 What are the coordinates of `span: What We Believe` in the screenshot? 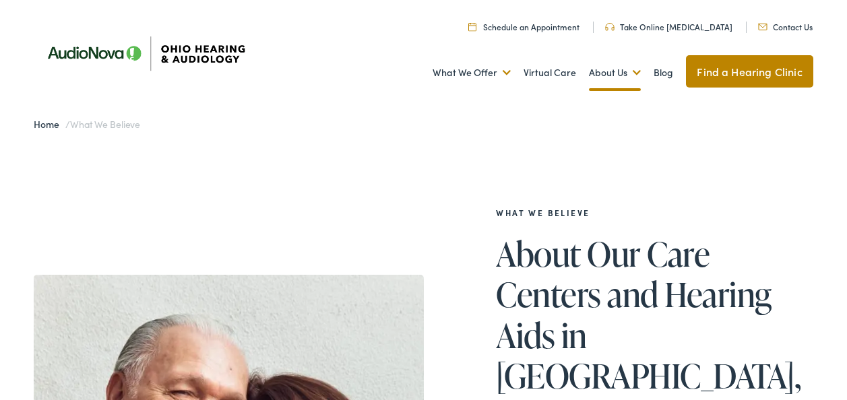 It's located at (105, 124).